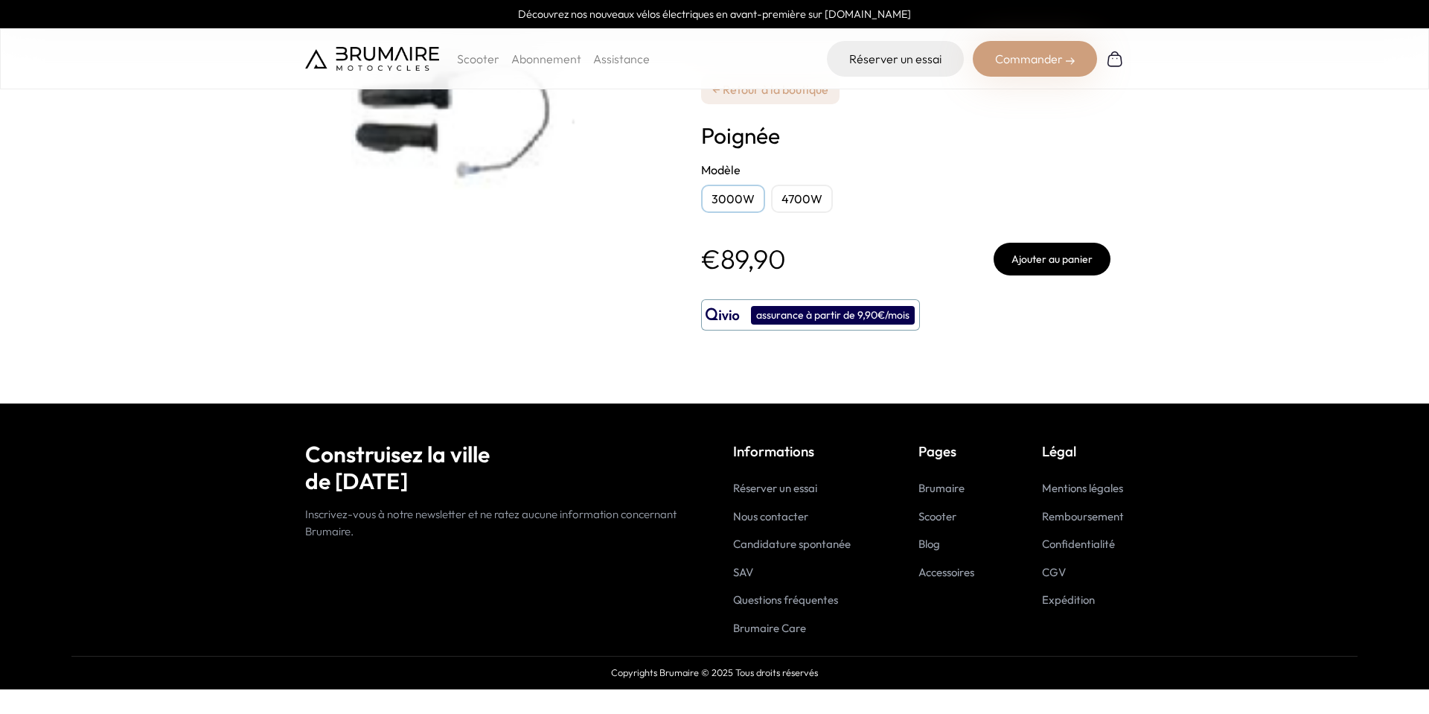 This screenshot has width=1429, height=714. Describe the element at coordinates (770, 628) in the screenshot. I see `a: Brumaire Care` at that location.